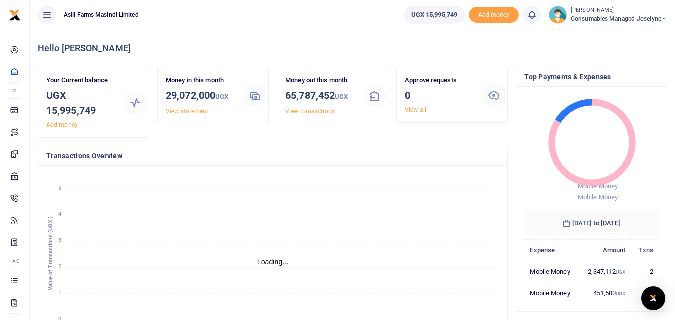 This screenshot has width=675, height=320. I want to click on li: Ac, so click(14, 261).